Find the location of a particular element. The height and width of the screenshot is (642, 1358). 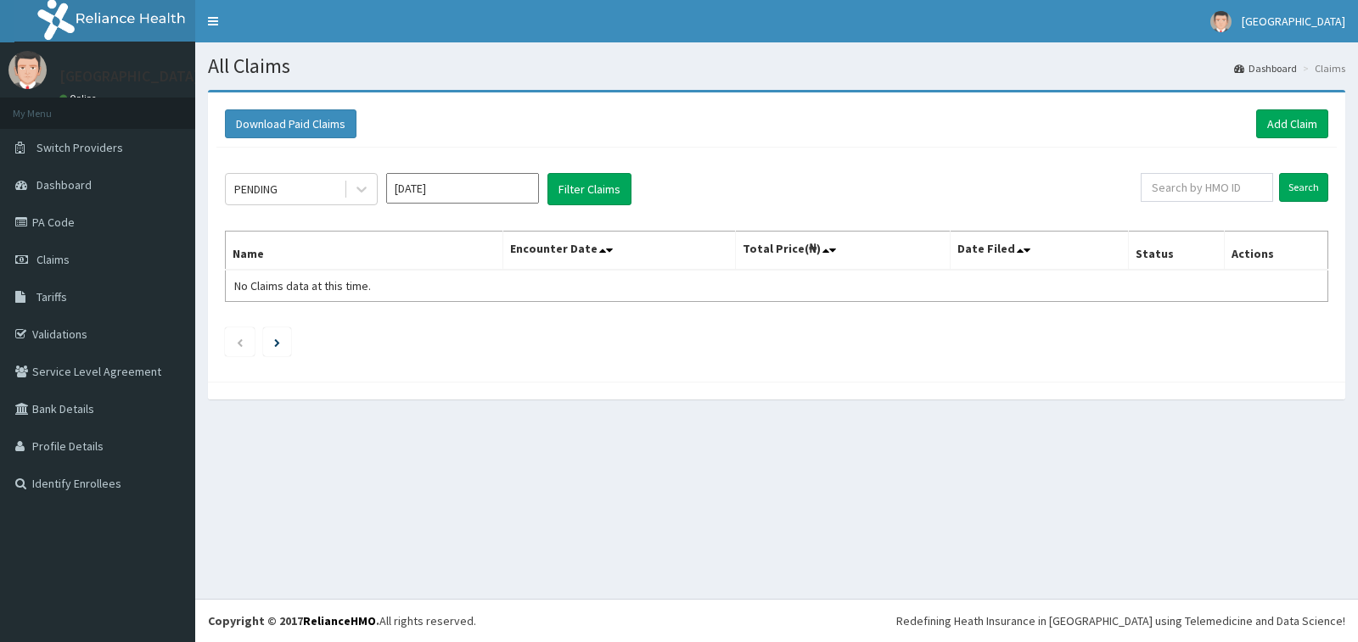

a: RelianceHMO is located at coordinates (339, 621).